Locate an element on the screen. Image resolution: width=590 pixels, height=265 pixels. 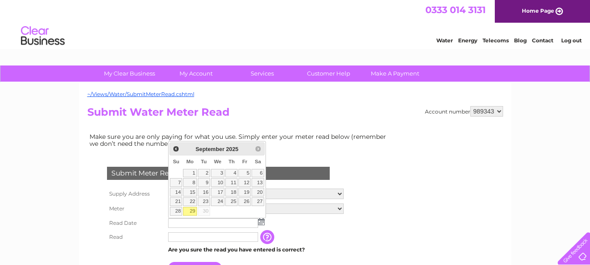
th: Read Date is located at coordinates (135, 223).